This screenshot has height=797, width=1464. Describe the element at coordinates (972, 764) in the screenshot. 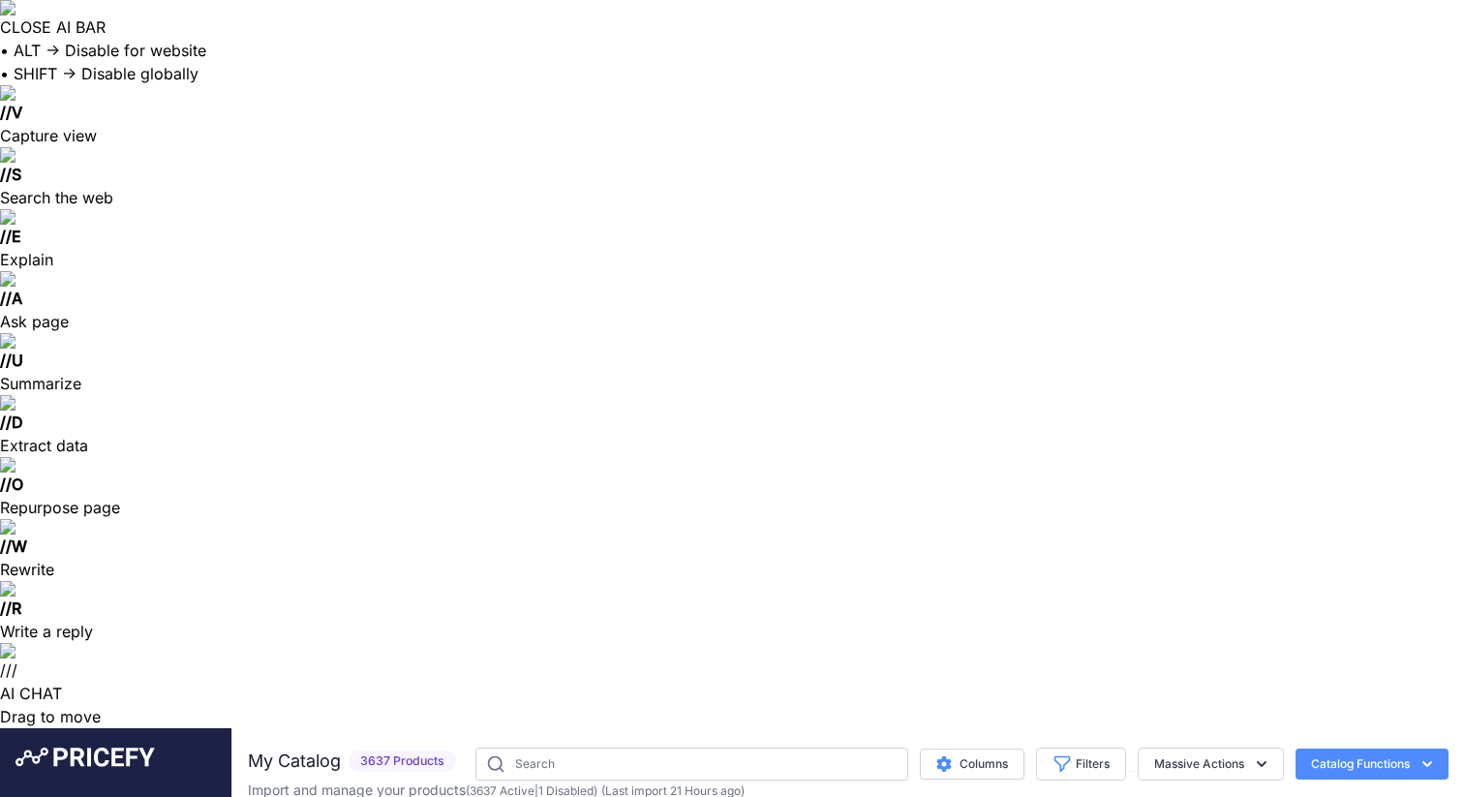

I see `button: Columns` at that location.